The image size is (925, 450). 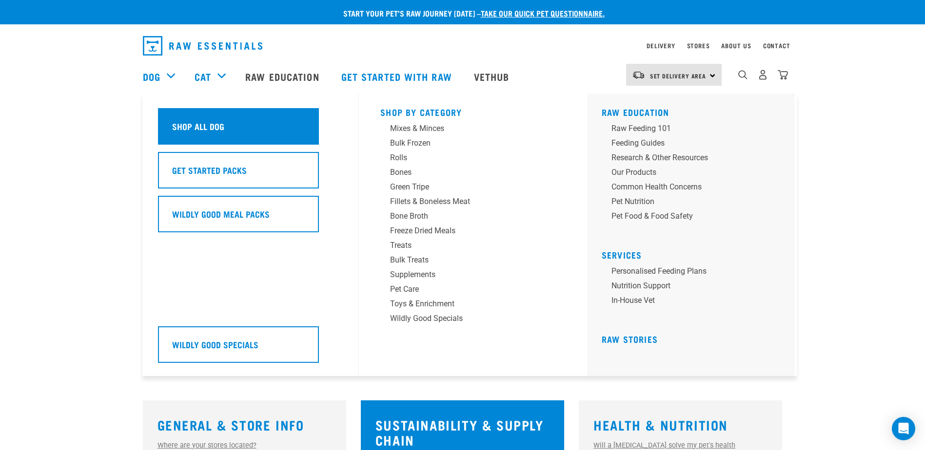 I want to click on a: Rolls, so click(x=473, y=159).